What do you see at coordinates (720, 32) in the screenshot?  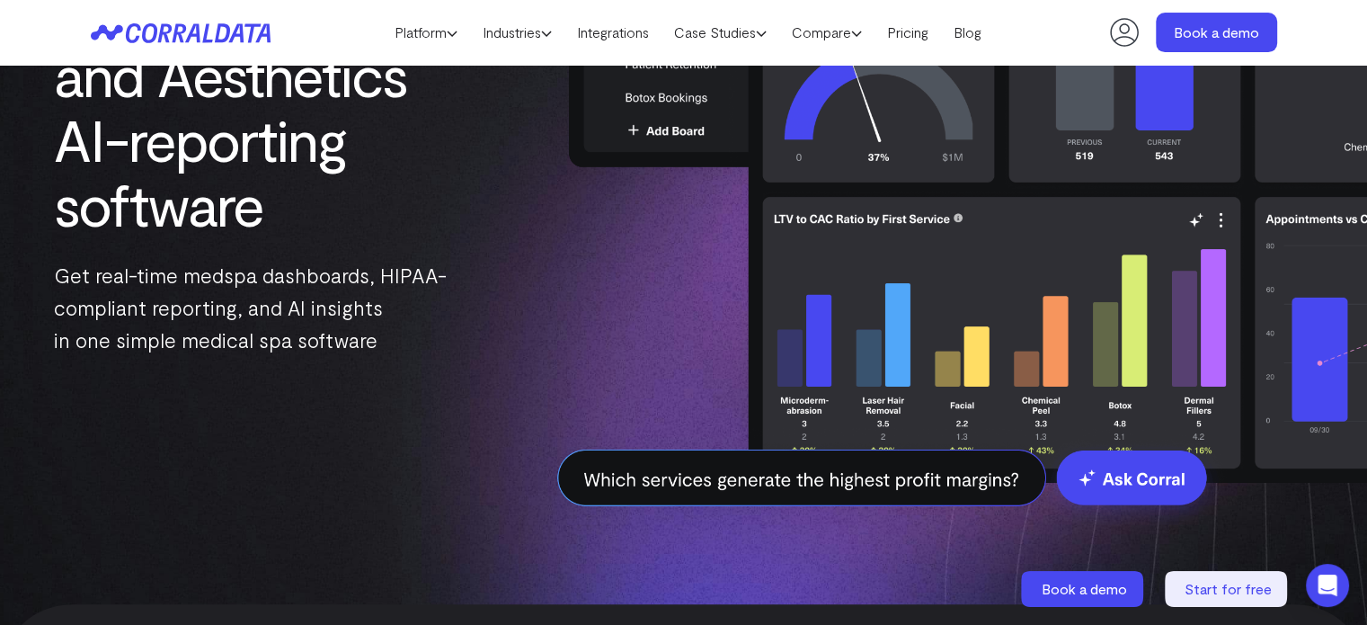 I see `a: Case Studies` at bounding box center [720, 32].